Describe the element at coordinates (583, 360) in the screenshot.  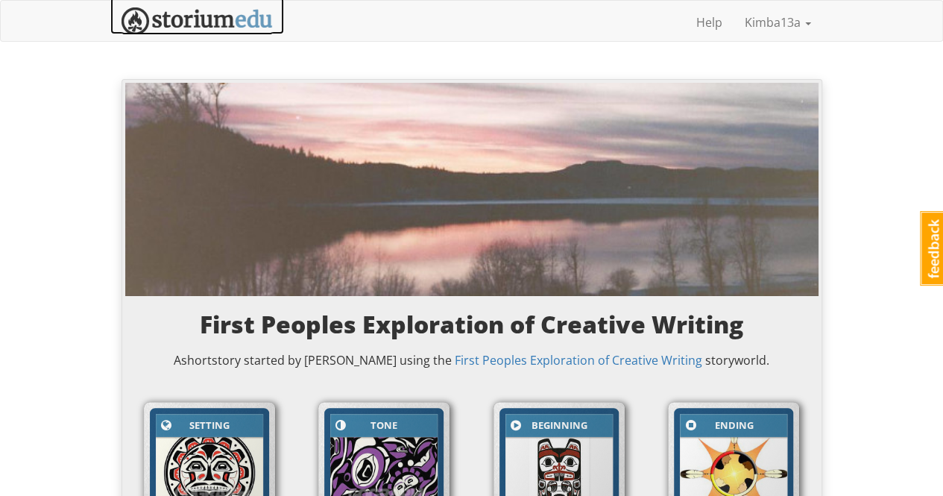
I see `span: using the storyworld.` at that location.